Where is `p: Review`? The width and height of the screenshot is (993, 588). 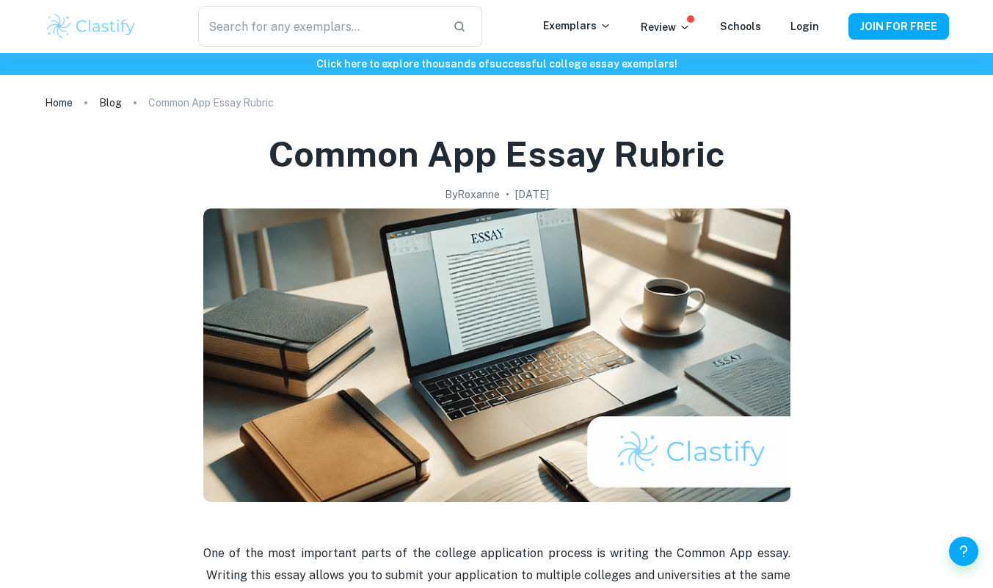
p: Review is located at coordinates (666, 27).